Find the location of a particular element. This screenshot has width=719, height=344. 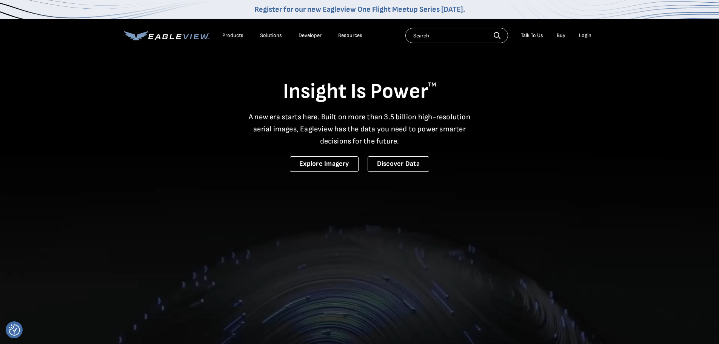

sup: TM is located at coordinates (432, 85).